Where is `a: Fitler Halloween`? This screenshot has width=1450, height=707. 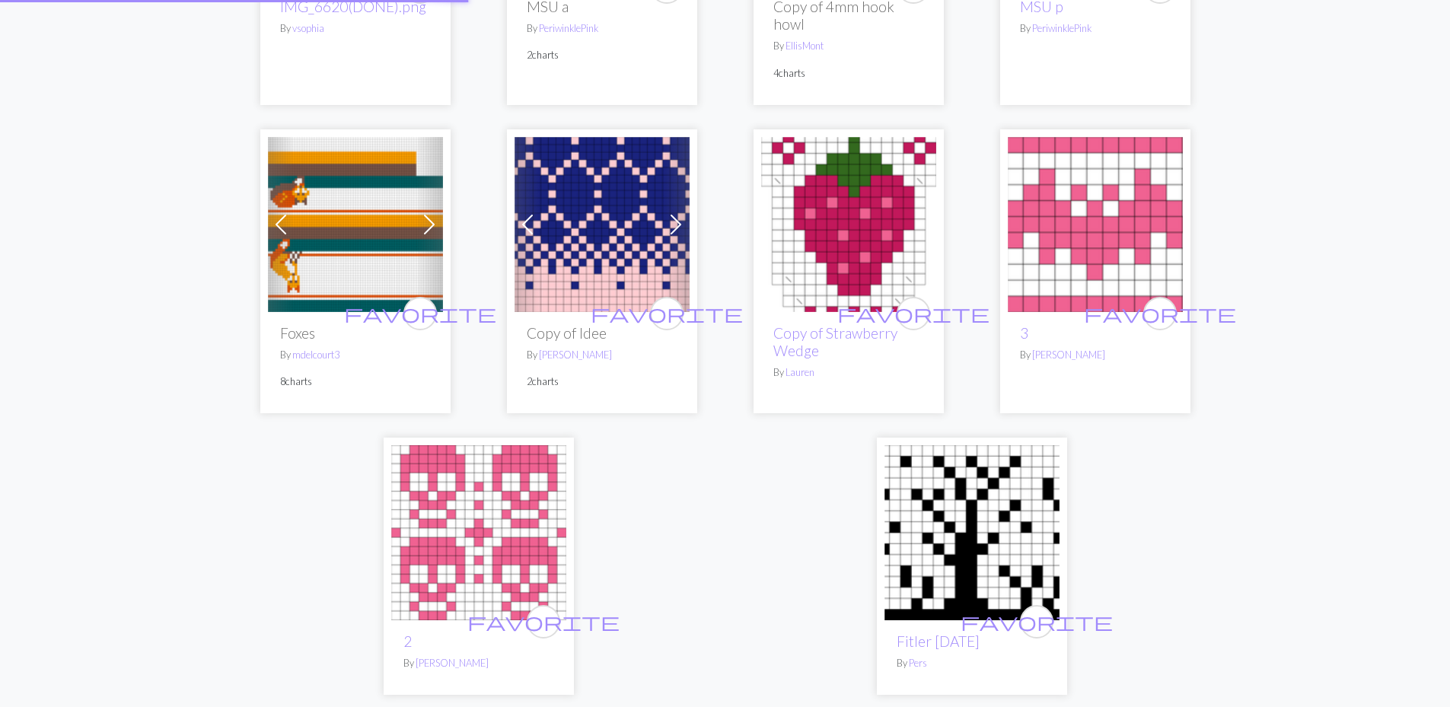 a: Fitler Halloween is located at coordinates (972, 530).